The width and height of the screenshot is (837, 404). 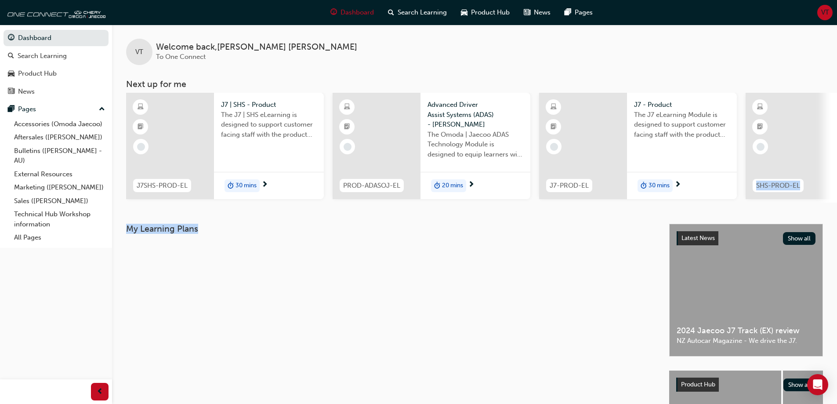 I want to click on a: Latest NewsShow all, so click(x=746, y=238).